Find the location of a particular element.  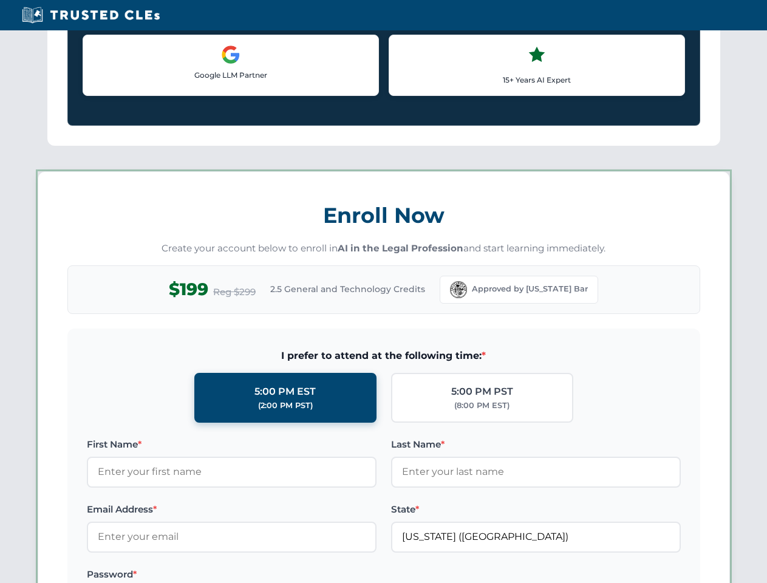

img: Florida Bar is located at coordinates (458, 290).